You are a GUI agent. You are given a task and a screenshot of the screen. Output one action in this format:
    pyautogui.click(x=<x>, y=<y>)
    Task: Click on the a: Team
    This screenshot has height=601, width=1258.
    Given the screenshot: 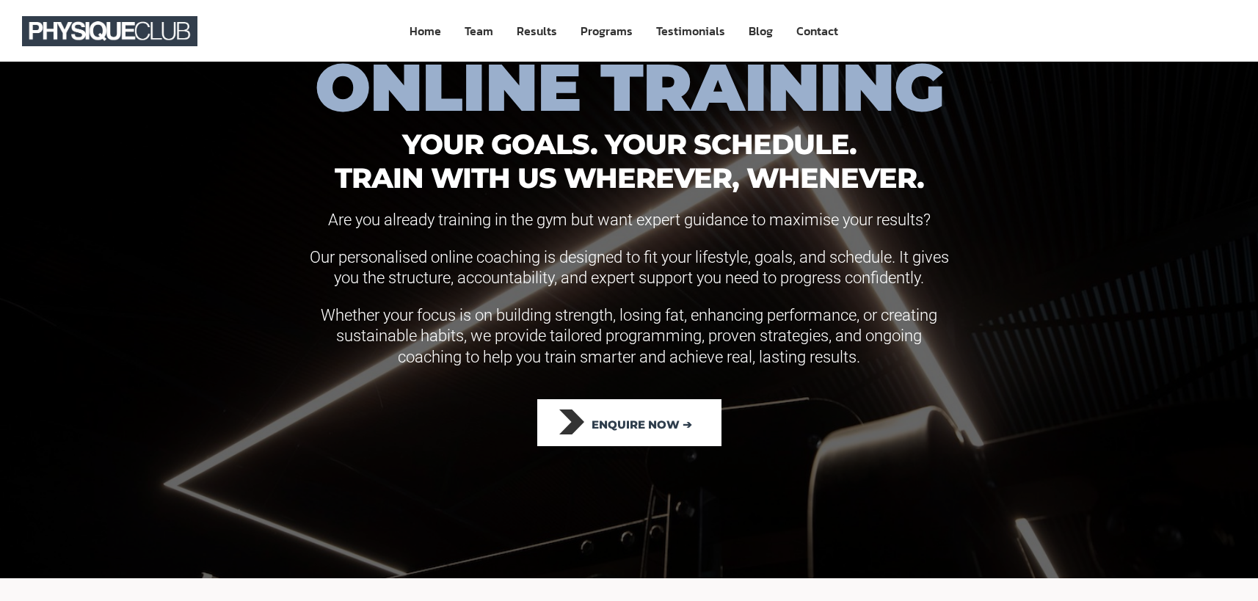 What is the action you would take?
    pyautogui.click(x=478, y=31)
    